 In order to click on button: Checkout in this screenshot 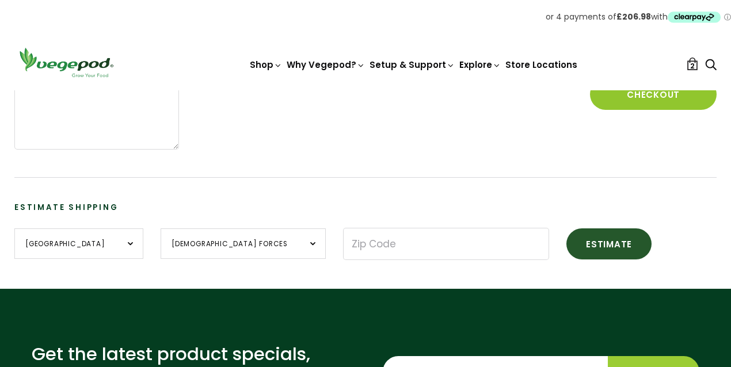, I will do `click(653, 94)`.